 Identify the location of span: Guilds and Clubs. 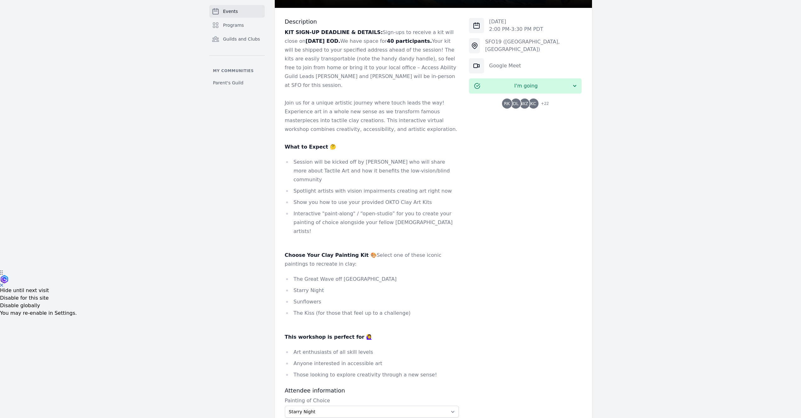
(242, 39).